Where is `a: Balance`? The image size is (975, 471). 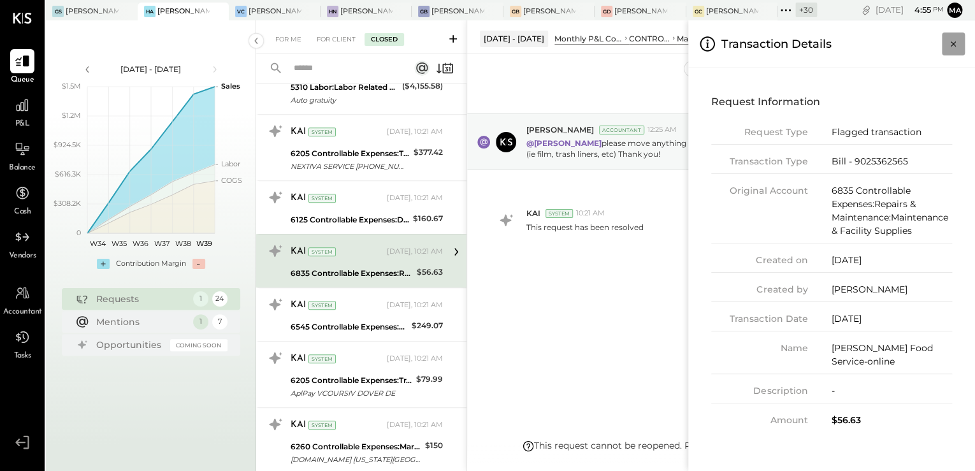 a: Balance is located at coordinates (22, 155).